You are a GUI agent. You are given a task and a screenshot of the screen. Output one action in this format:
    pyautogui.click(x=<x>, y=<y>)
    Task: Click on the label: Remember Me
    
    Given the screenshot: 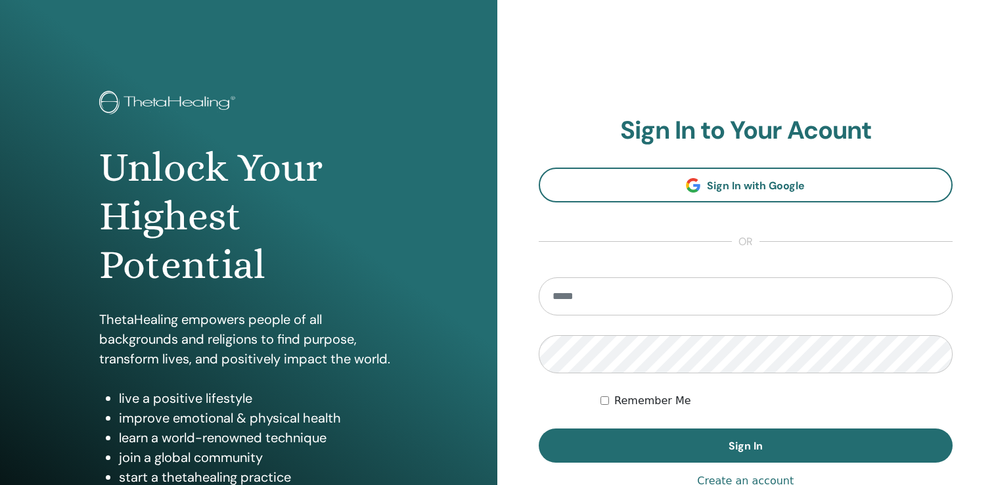 What is the action you would take?
    pyautogui.click(x=652, y=401)
    